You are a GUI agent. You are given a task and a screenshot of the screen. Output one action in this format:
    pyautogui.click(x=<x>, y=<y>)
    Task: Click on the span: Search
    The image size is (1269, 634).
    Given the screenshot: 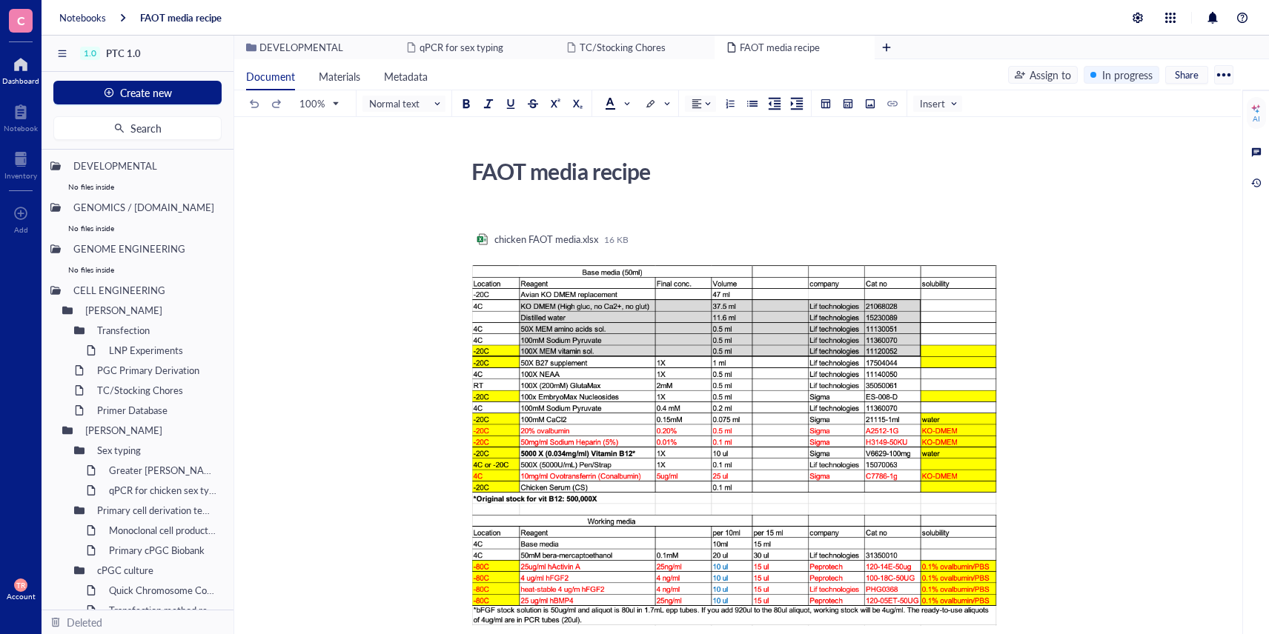 What is the action you would take?
    pyautogui.click(x=146, y=128)
    